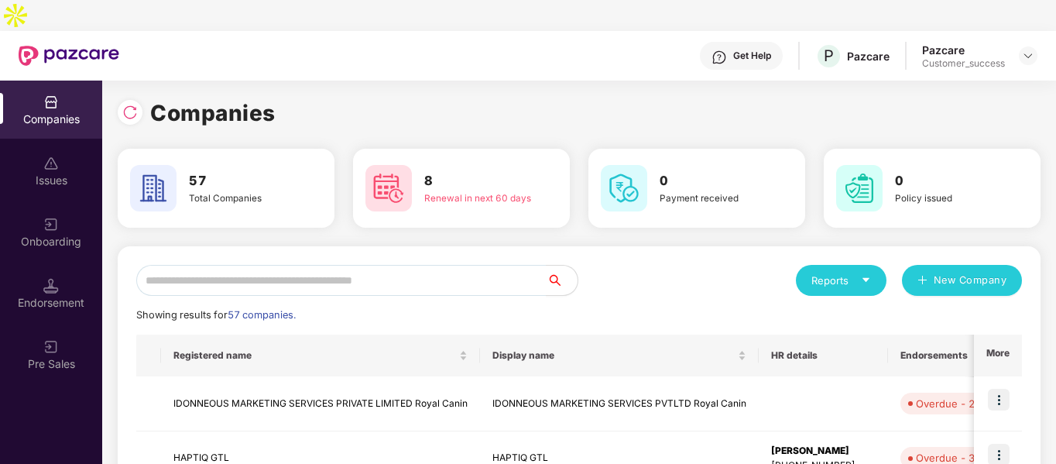 The width and height of the screenshot is (1056, 464). I want to click on span: Endorsements, so click(945, 355).